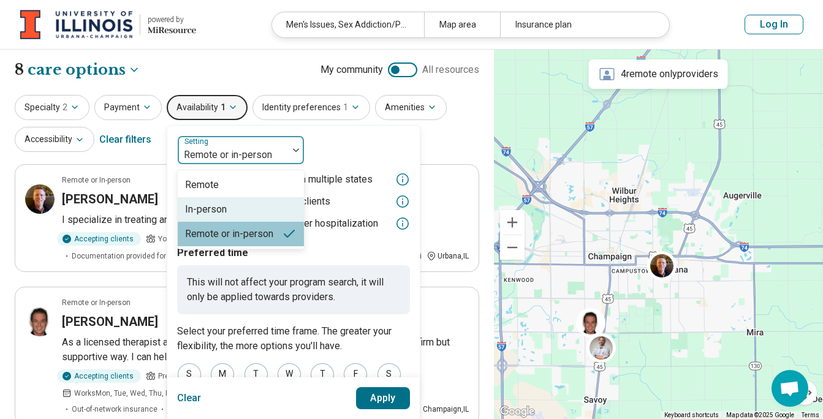  I want to click on p: Select your preferred time frame. The greater your flexibility, the more options you'll have., so click(294, 339).